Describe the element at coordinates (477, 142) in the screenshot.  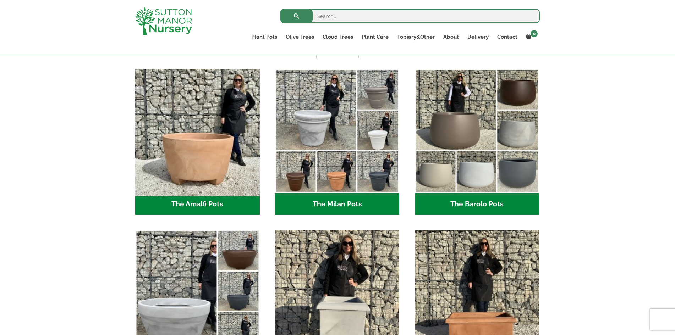
I see `a: Visit product category The Barolo Pots` at that location.